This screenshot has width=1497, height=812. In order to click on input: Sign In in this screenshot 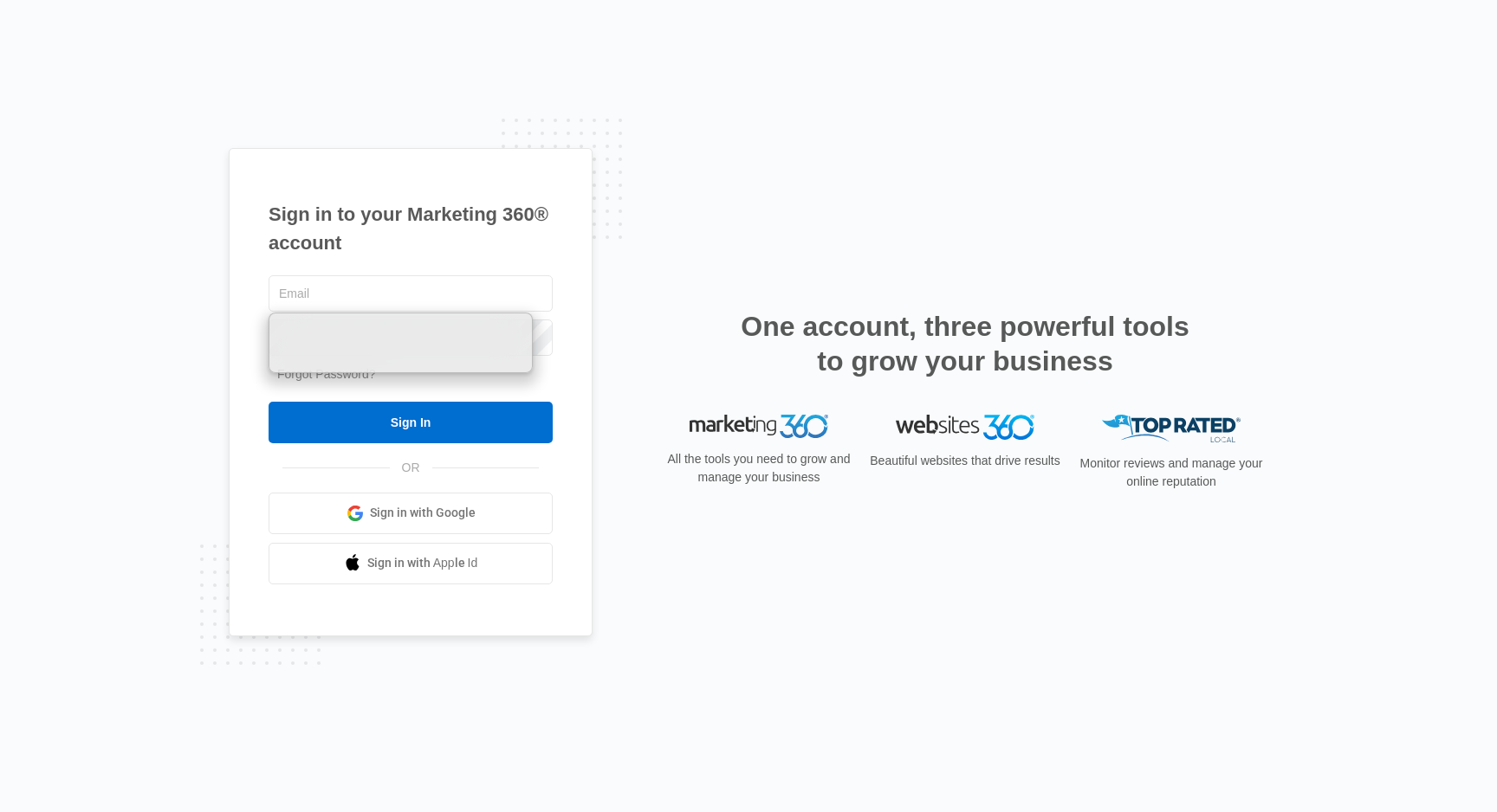, I will do `click(411, 423)`.